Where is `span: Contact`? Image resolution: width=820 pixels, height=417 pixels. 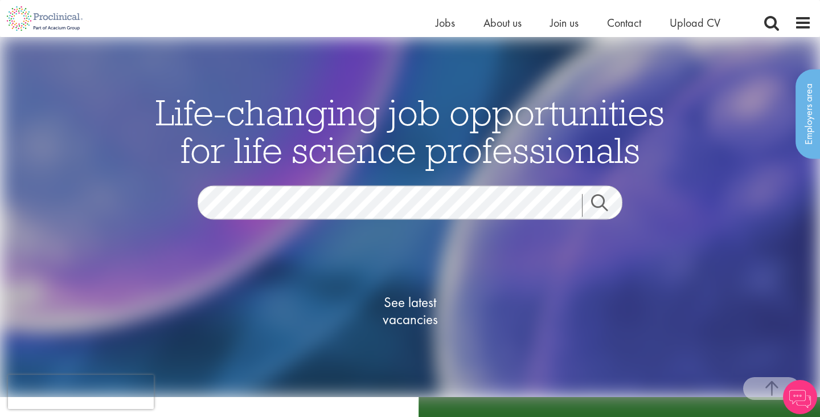 span: Contact is located at coordinates (624, 23).